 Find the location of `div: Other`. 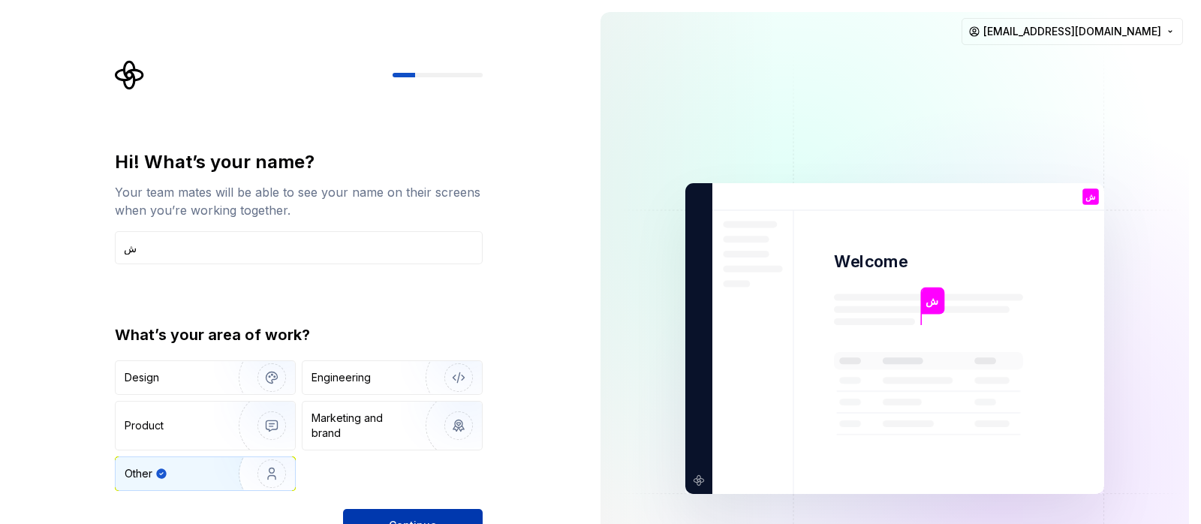

div: Other is located at coordinates (138, 474).